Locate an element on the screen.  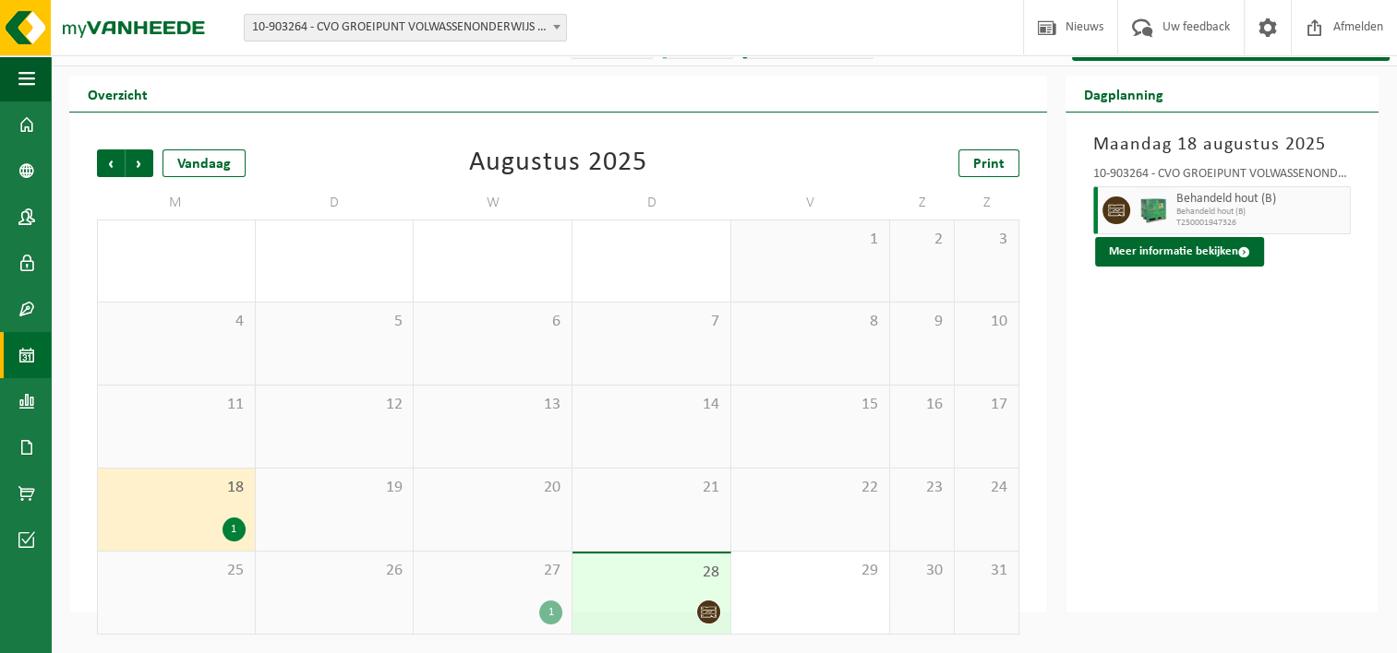
span: 22 is located at coordinates (809, 488).